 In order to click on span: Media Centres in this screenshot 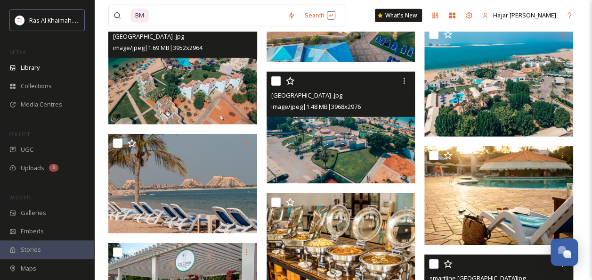, I will do `click(41, 104)`.